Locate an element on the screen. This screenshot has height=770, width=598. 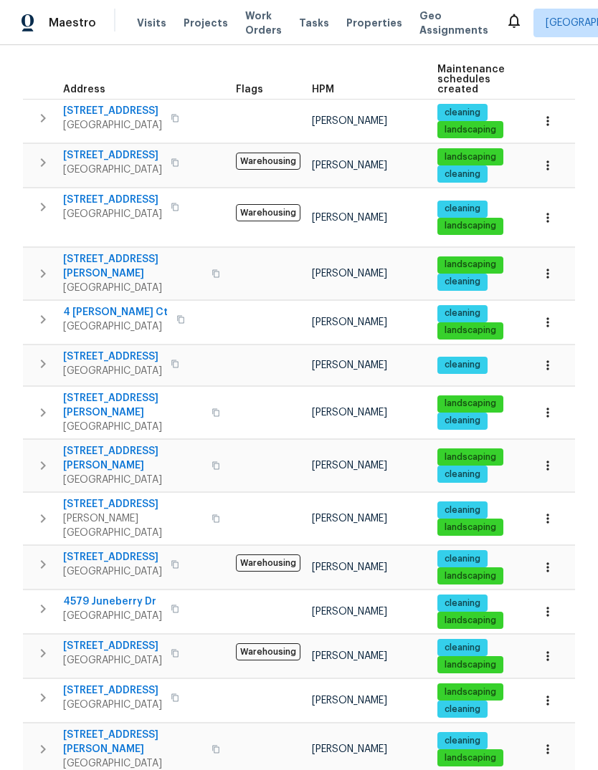
span: Address is located at coordinates (84, 90).